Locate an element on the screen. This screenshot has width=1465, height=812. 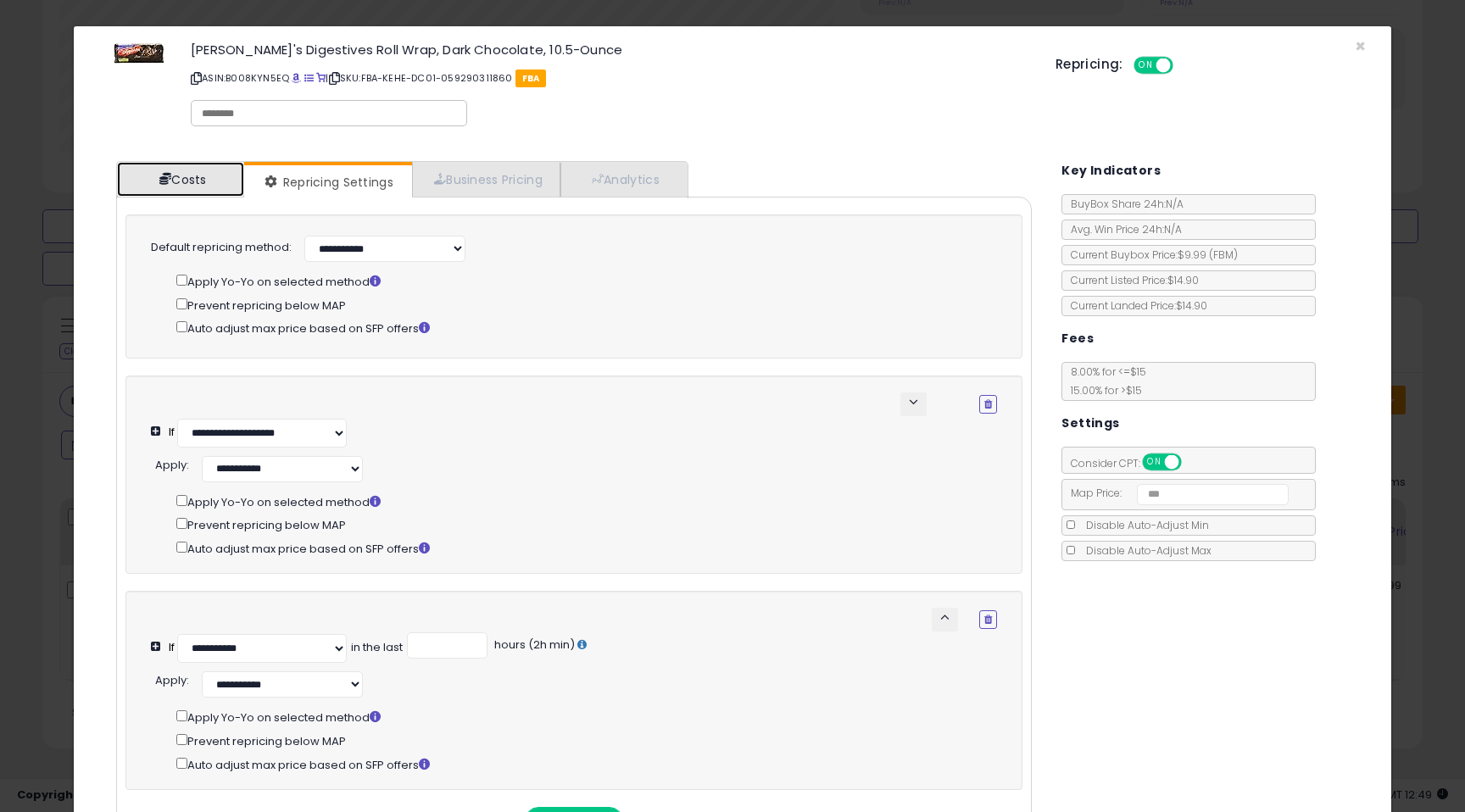
h5: Fees is located at coordinates (1077, 338).